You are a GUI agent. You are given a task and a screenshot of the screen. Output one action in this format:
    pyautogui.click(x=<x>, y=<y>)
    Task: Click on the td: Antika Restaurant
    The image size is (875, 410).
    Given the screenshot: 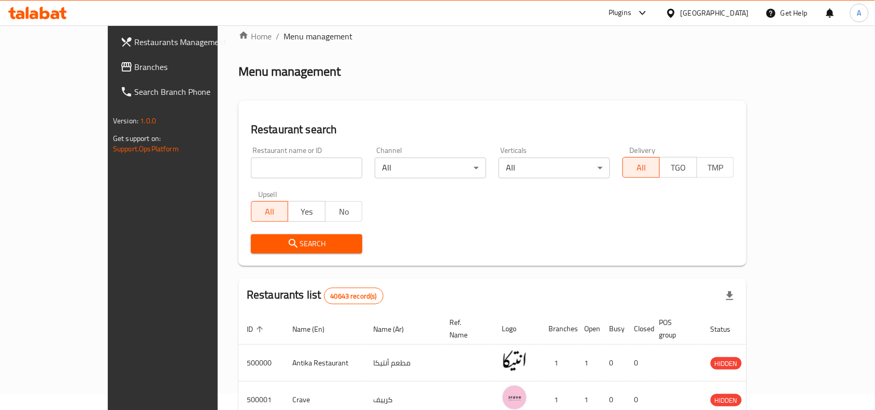 What is the action you would take?
    pyautogui.click(x=325, y=363)
    